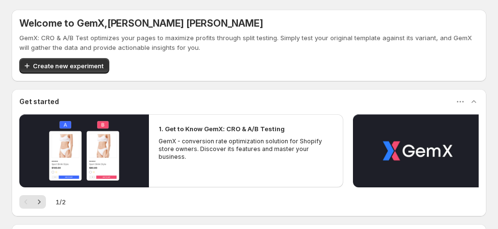 The width and height of the screenshot is (498, 229). I want to click on p: GemX: CRO & A/B Test optimizes your pages to maximize profits through split testing. Simply test ..., so click(249, 43).